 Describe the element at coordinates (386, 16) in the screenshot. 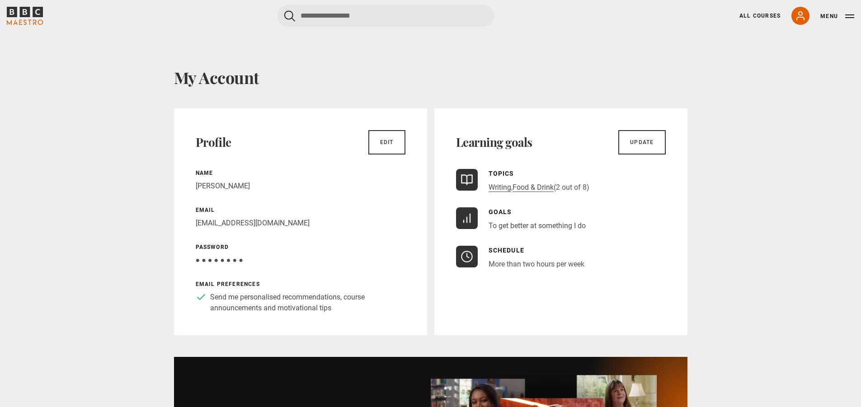

I see `input: Search` at that location.